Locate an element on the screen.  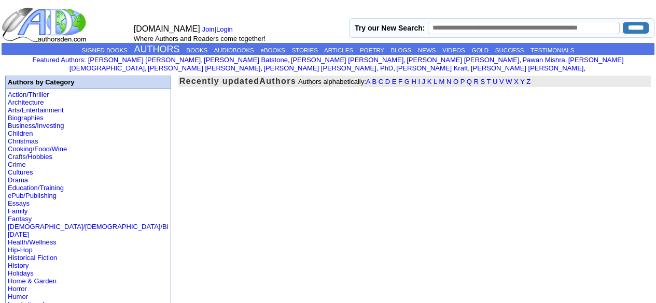
a: C is located at coordinates (381, 81).